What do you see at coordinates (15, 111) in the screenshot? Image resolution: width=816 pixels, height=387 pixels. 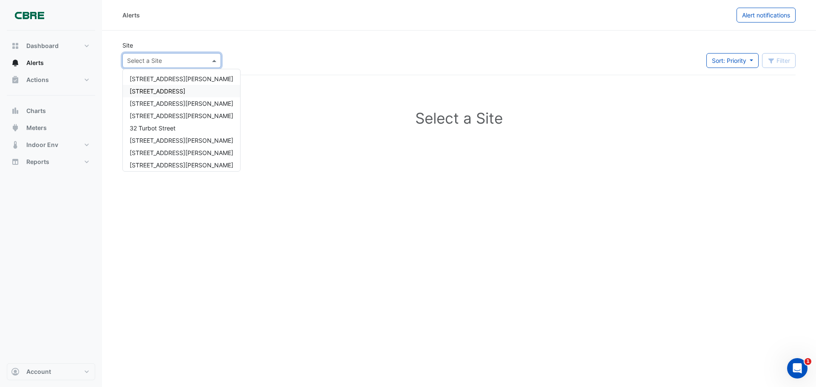 I see `app-icon: Charts` at bounding box center [15, 111].